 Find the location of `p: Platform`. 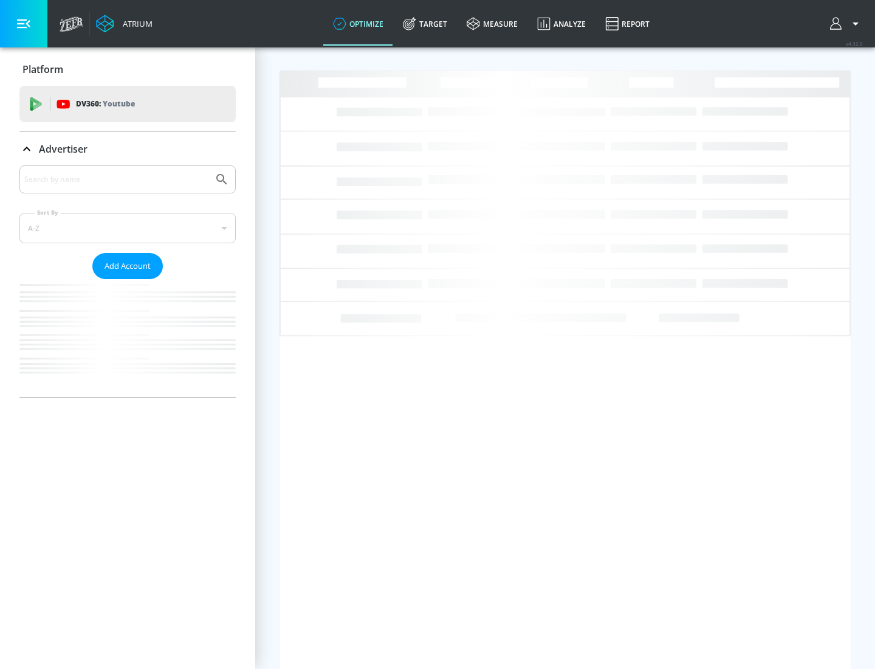

p: Platform is located at coordinates (43, 69).